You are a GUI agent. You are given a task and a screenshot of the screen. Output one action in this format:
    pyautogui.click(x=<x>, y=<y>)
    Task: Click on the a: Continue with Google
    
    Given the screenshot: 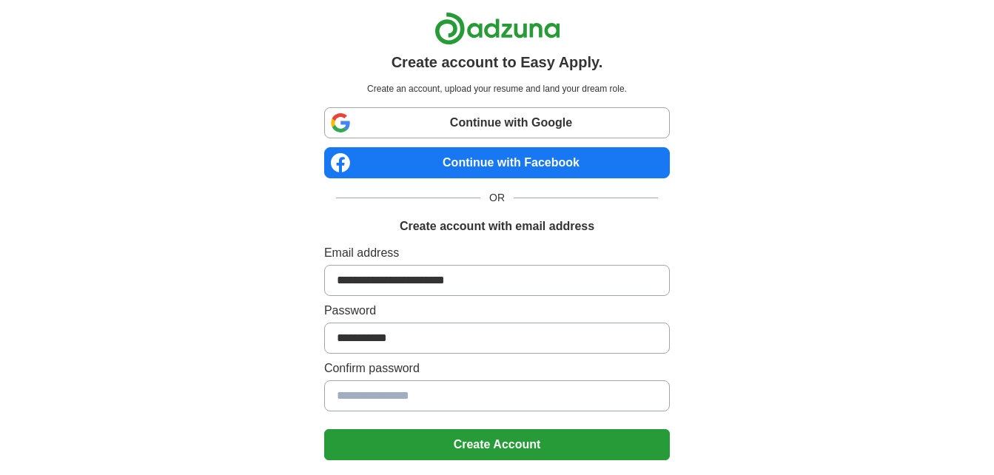 What is the action you would take?
    pyautogui.click(x=497, y=123)
    